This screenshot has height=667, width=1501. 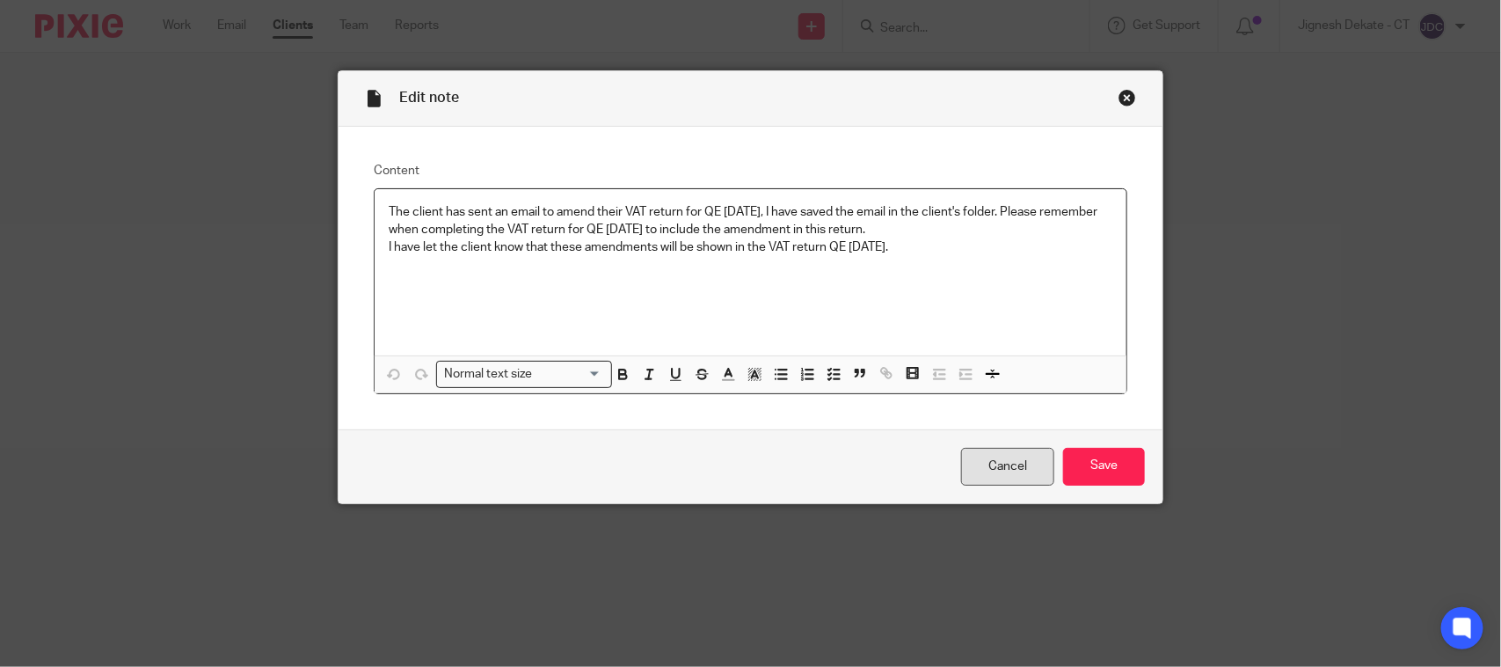 What do you see at coordinates (1127, 98) in the screenshot?
I see `div: Close this dialog window` at bounding box center [1127, 98].